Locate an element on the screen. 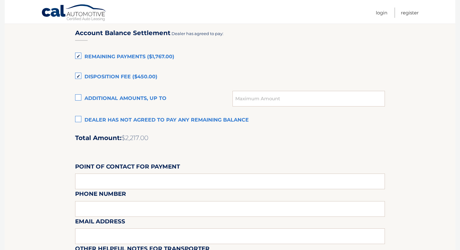 This screenshot has height=250, width=460. label: Point of Contact for Payment is located at coordinates (127, 167).